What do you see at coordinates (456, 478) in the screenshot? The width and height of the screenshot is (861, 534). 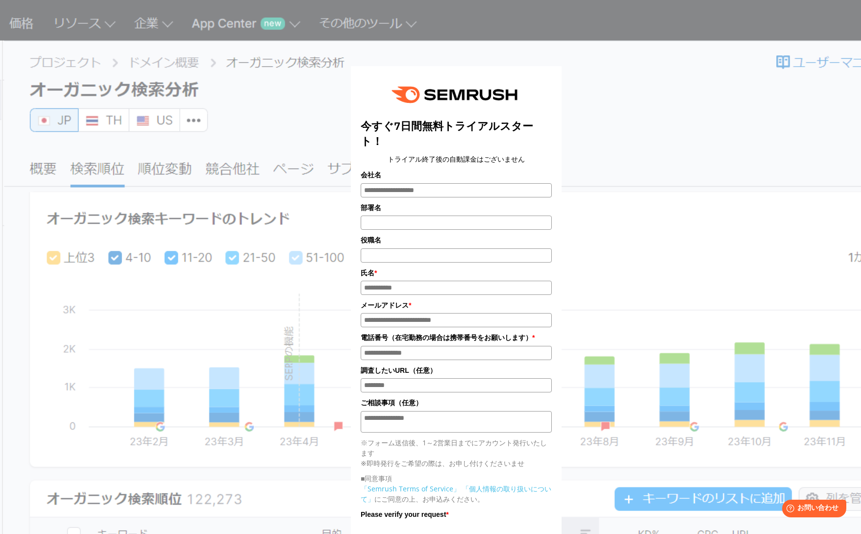 I see `p: ■同意事項` at bounding box center [456, 478].